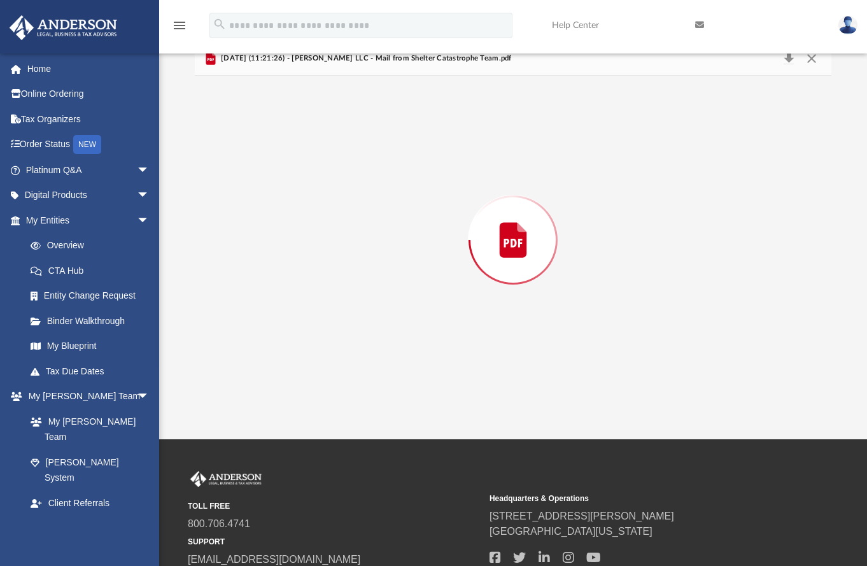 This screenshot has height=566, width=867. What do you see at coordinates (334, 506) in the screenshot?
I see `small: TOLL FREE` at bounding box center [334, 506].